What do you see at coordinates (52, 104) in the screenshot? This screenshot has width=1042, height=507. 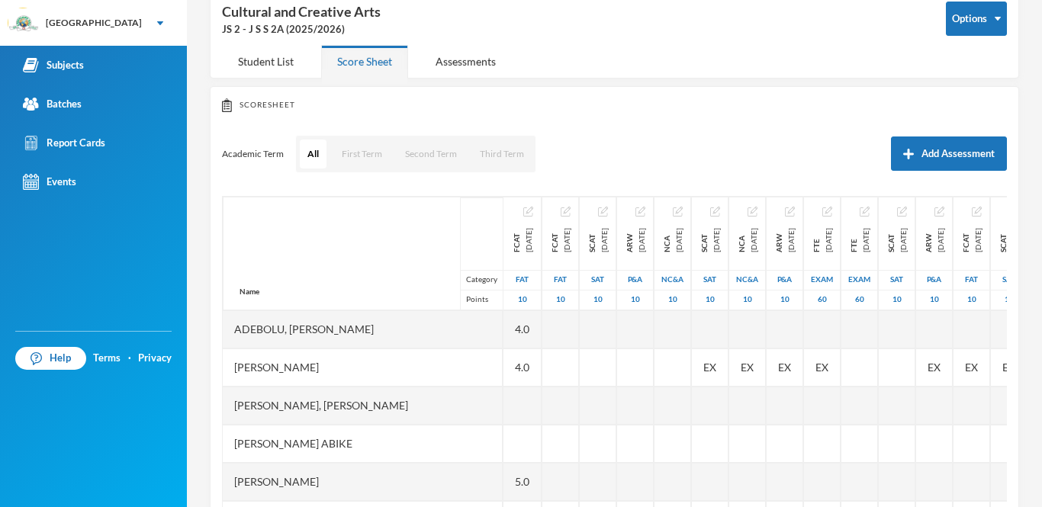 I see `div: Batches` at bounding box center [52, 104].